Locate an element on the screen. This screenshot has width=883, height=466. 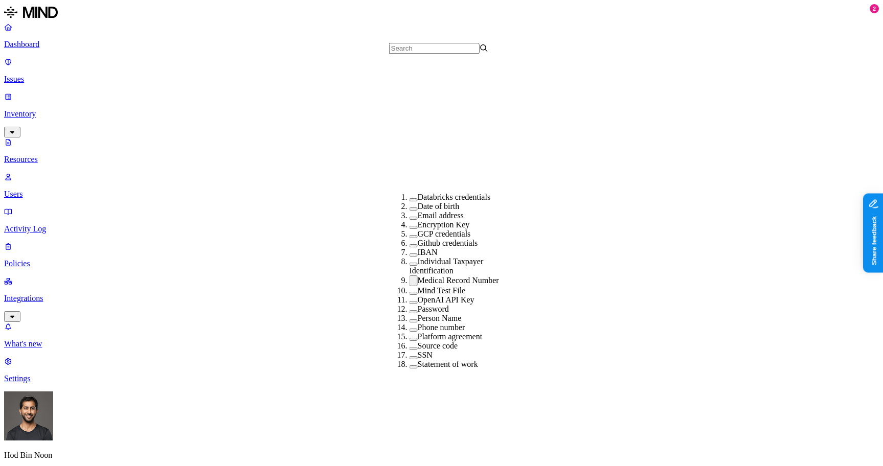
div: 2 is located at coordinates (875, 9).